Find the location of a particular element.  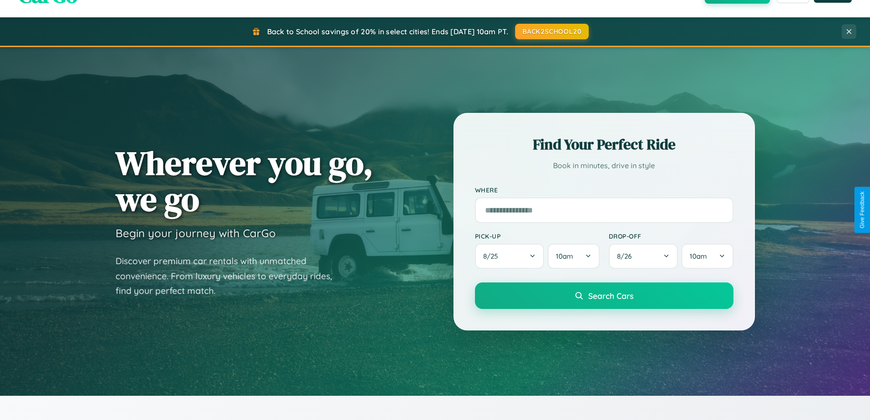

span: Search Cars is located at coordinates (611, 295).